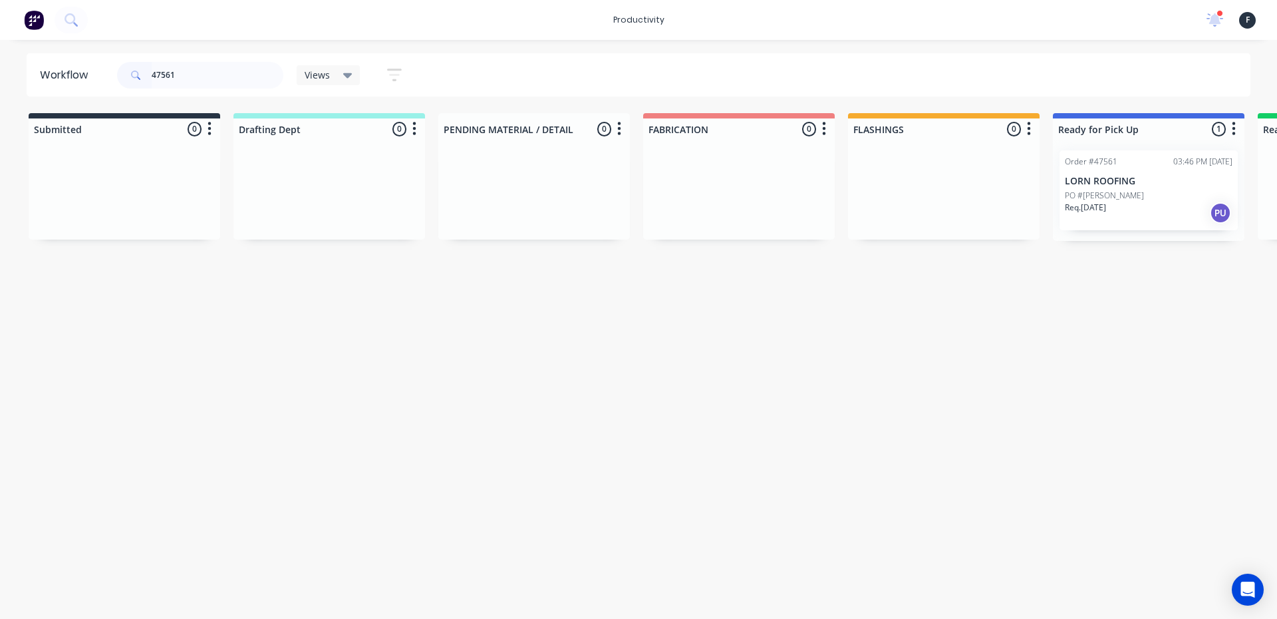 Image resolution: width=1277 pixels, height=619 pixels. Describe the element at coordinates (317, 74) in the screenshot. I see `span: Views` at that location.